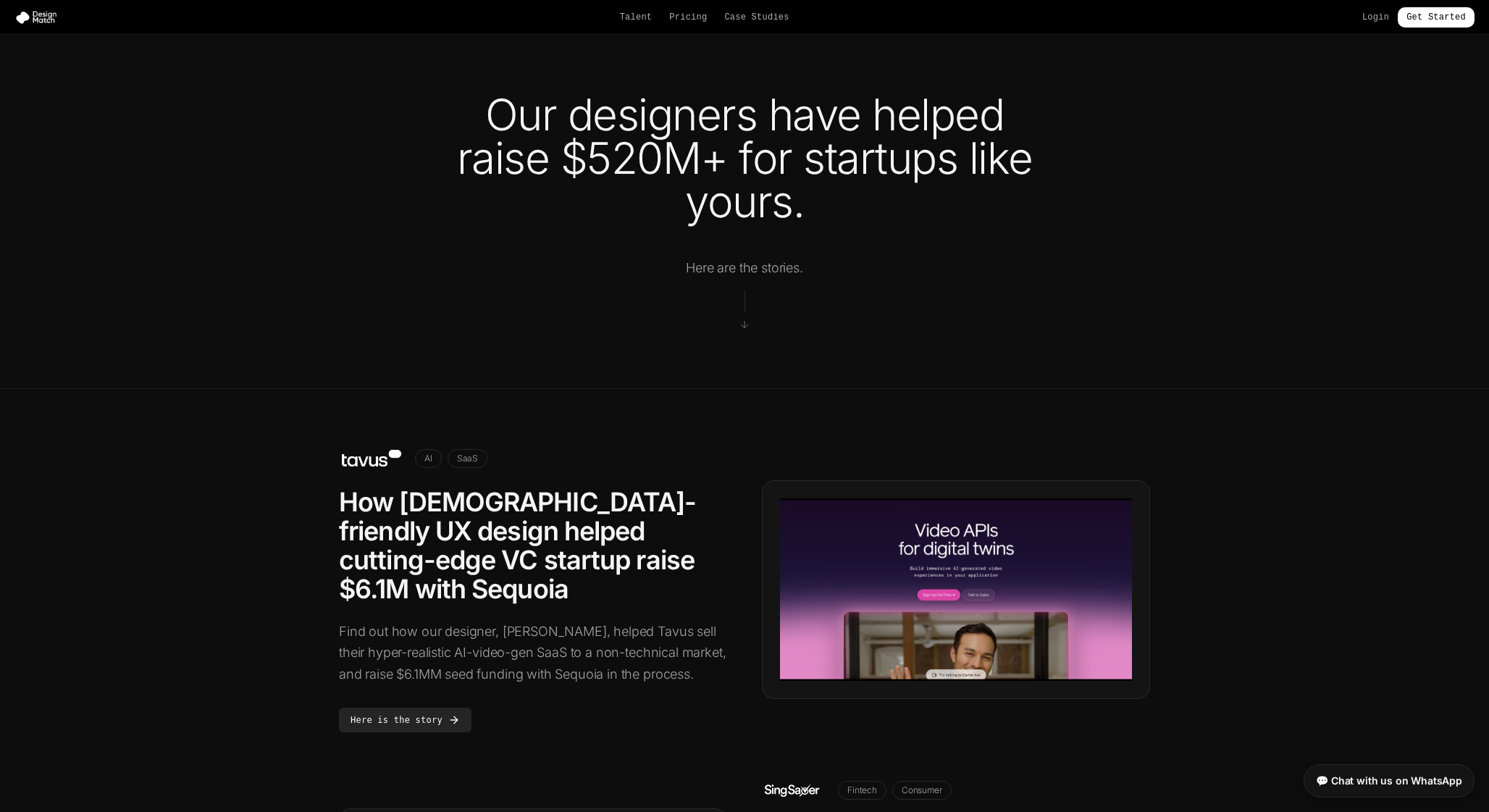  I want to click on img: Tavus Case Study, so click(956, 589).